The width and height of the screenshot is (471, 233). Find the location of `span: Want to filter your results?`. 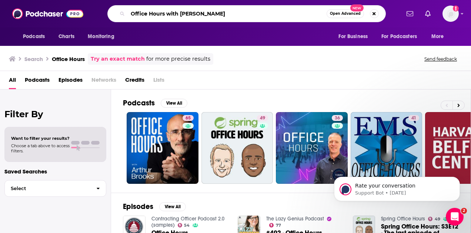

span: Want to filter your results? is located at coordinates (40, 139).